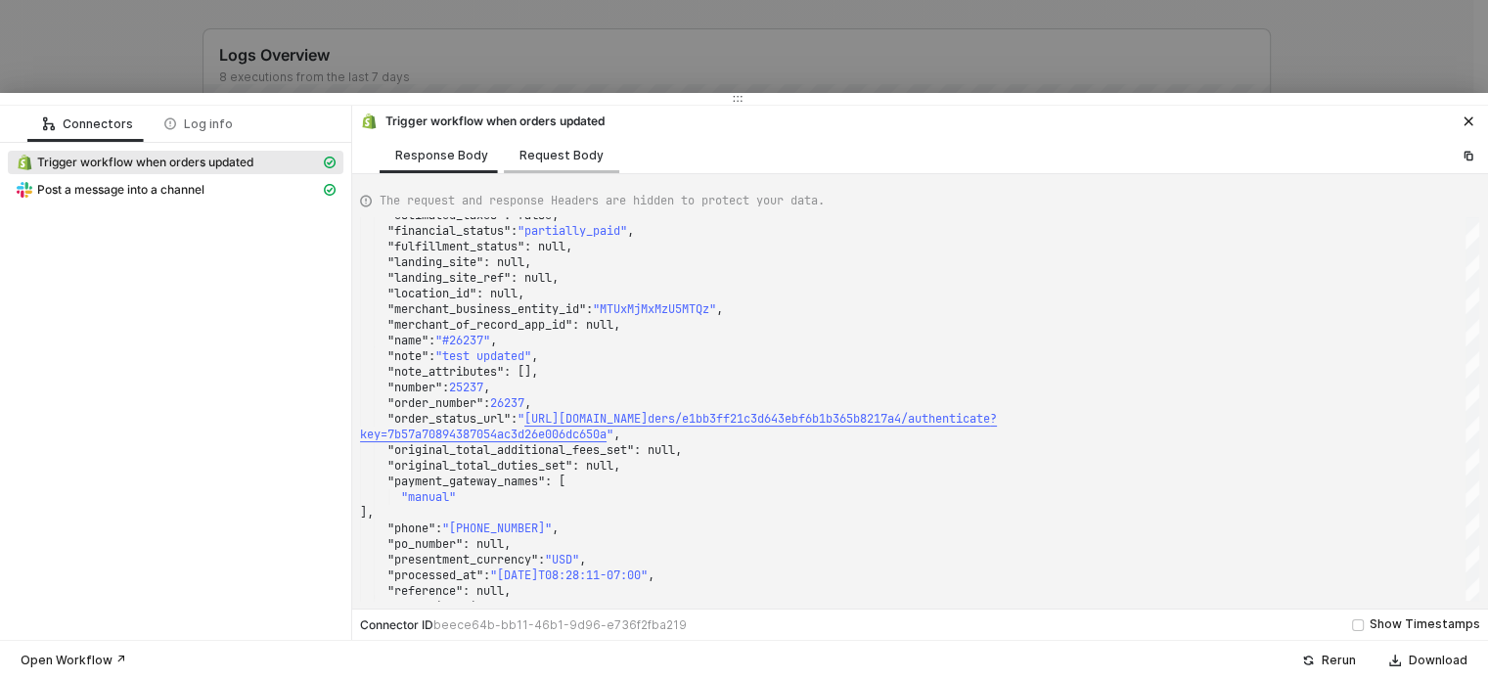  What do you see at coordinates (562, 156) in the screenshot?
I see `div: Request Body` at bounding box center [562, 156].